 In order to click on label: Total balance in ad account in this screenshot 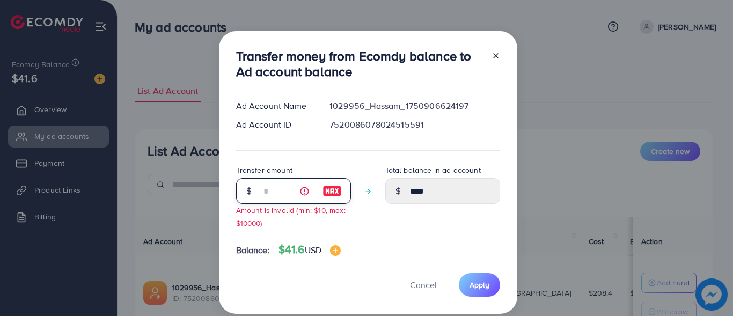, I will do `click(433, 170)`.